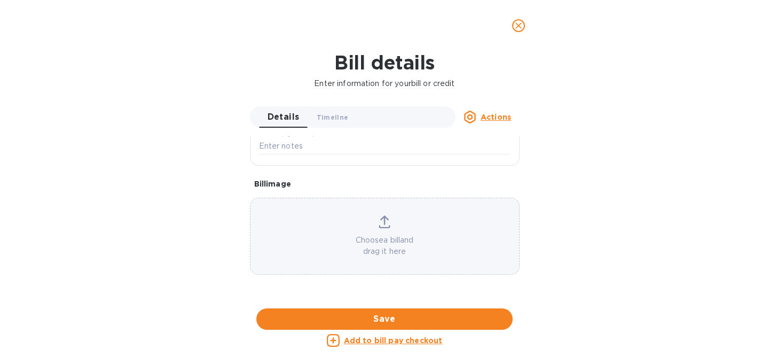  I want to click on label: Notes (optional), so click(287, 134).